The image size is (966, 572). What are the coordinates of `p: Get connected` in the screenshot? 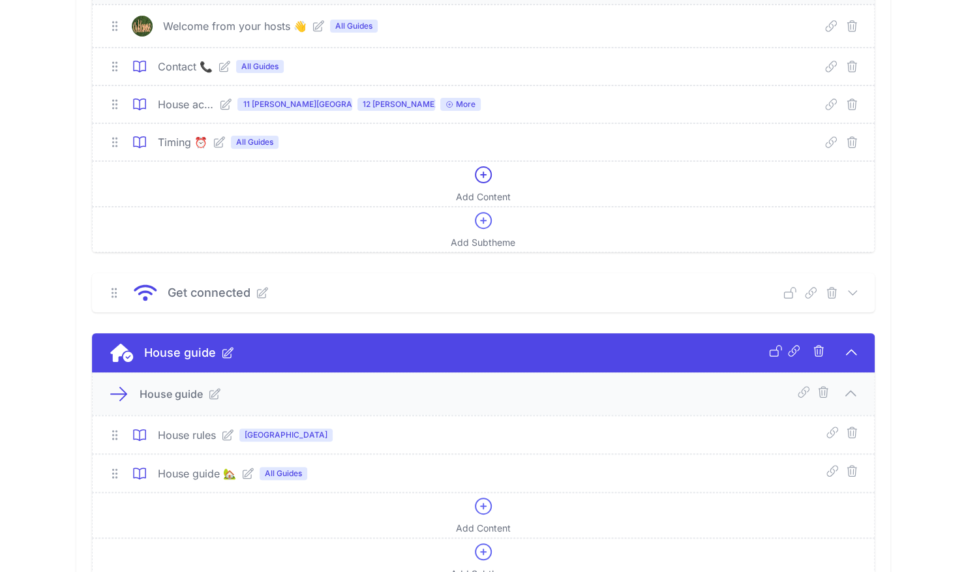 It's located at (209, 293).